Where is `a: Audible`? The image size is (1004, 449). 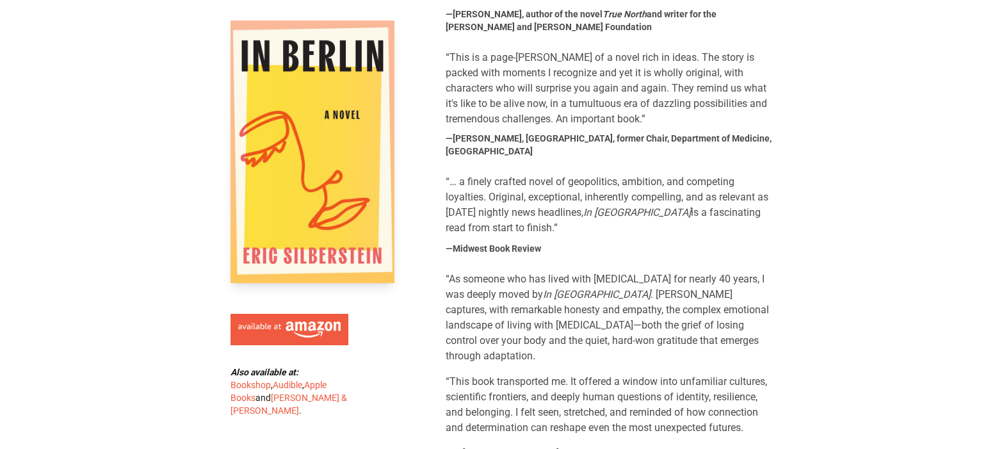 a: Audible is located at coordinates (288, 385).